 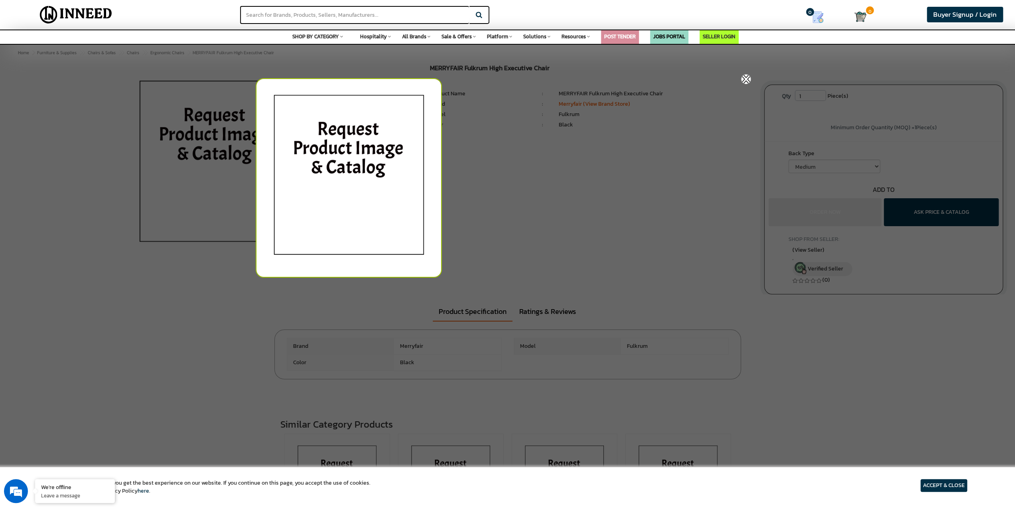 I want to click on p: Leave a message, so click(x=75, y=495).